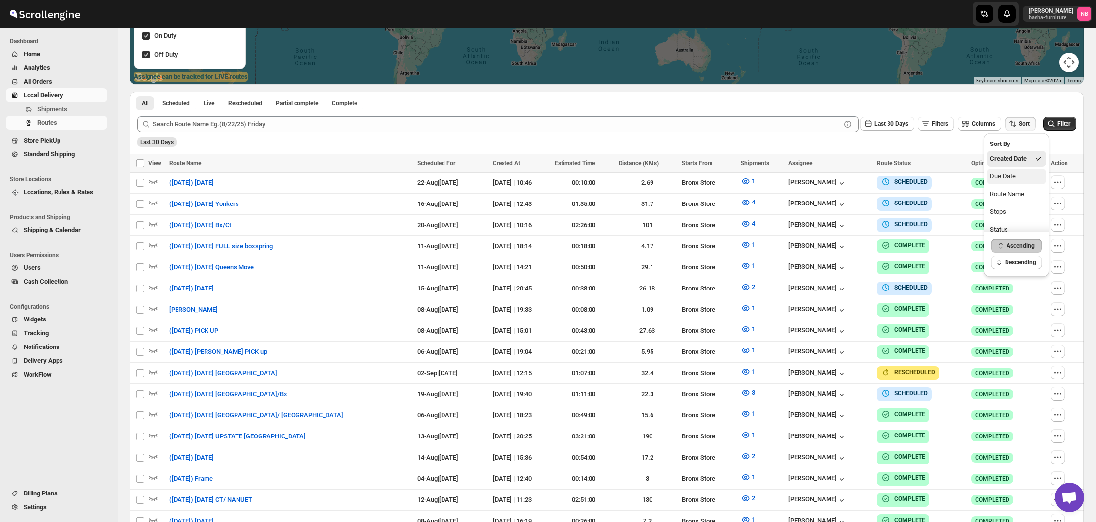 The width and height of the screenshot is (1096, 522). I want to click on b: SCHEDULED, so click(911, 288).